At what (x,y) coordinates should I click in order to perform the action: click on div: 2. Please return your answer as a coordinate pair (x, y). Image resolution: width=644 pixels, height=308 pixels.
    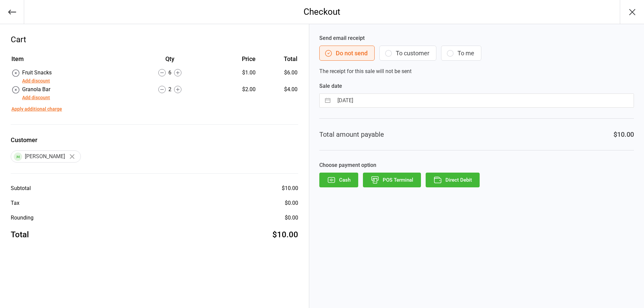
    Looking at the image, I should click on (170, 90).